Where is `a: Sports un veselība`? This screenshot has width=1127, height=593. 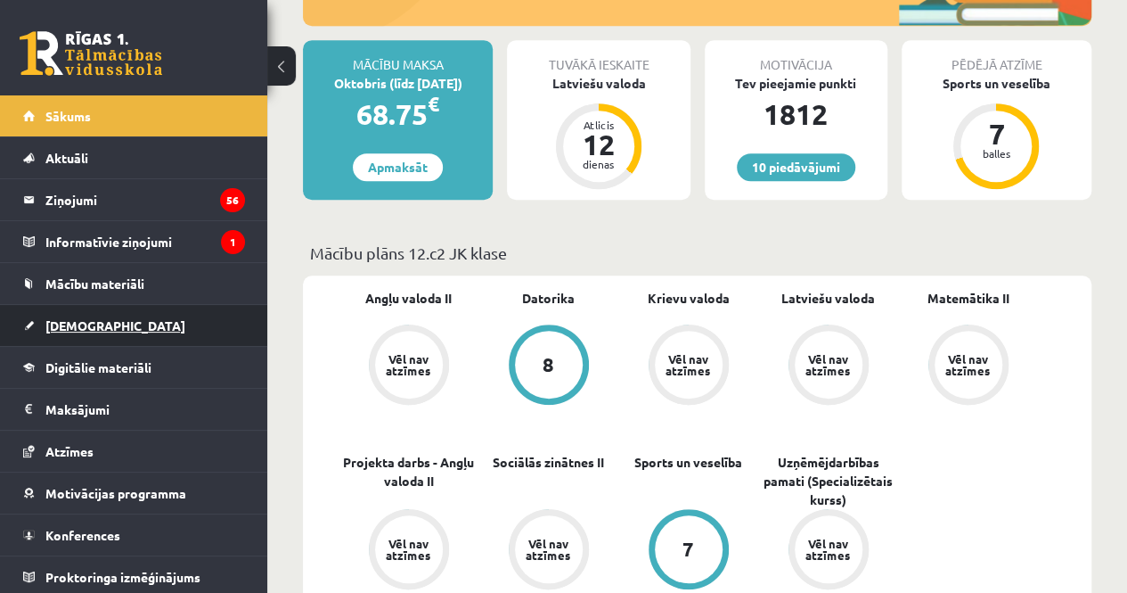
a: Sports un veselība is located at coordinates (688, 462).